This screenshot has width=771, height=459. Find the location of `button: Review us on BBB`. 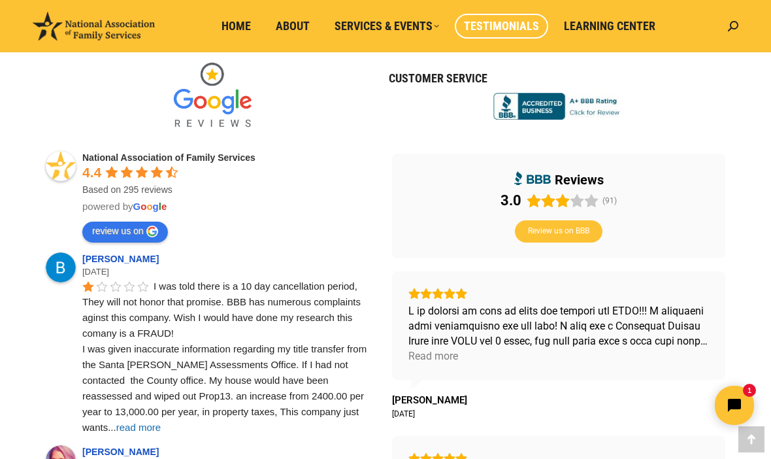

button: Review us on BBB is located at coordinates (559, 231).